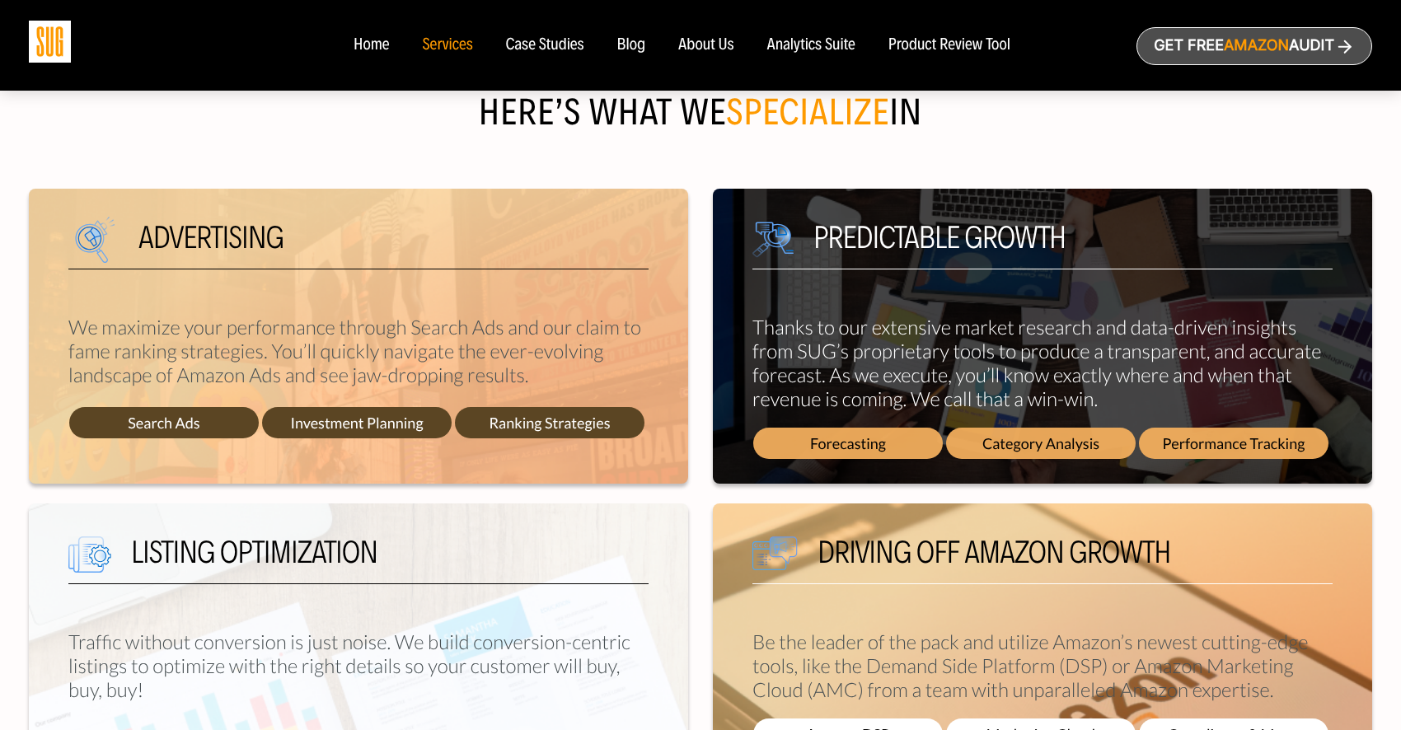 This screenshot has width=1401, height=730. Describe the element at coordinates (1043, 364) in the screenshot. I see `p: Thanks to our extensive market research and data-driven insights from SUG’s proprietary tools to ...` at that location.